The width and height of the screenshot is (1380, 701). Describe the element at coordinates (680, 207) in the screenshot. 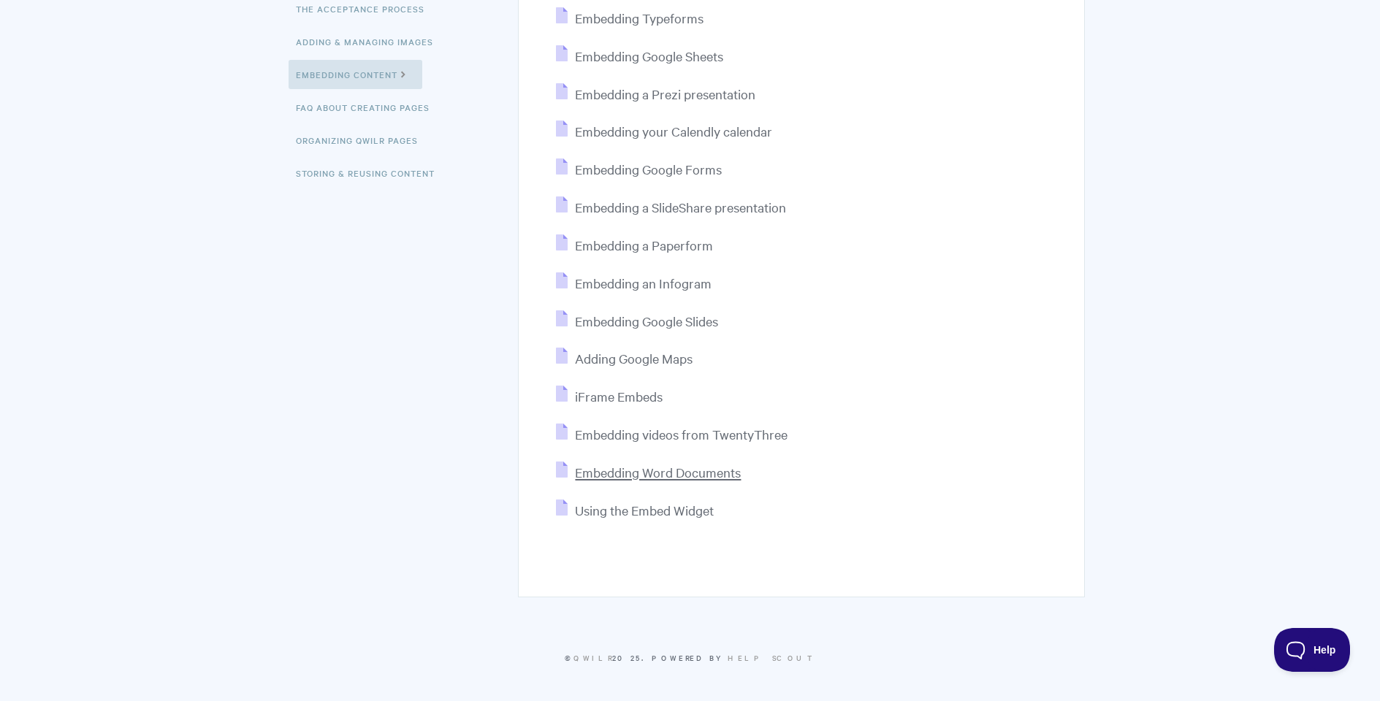

I see `span: Embedding a SlideShare presentation` at that location.